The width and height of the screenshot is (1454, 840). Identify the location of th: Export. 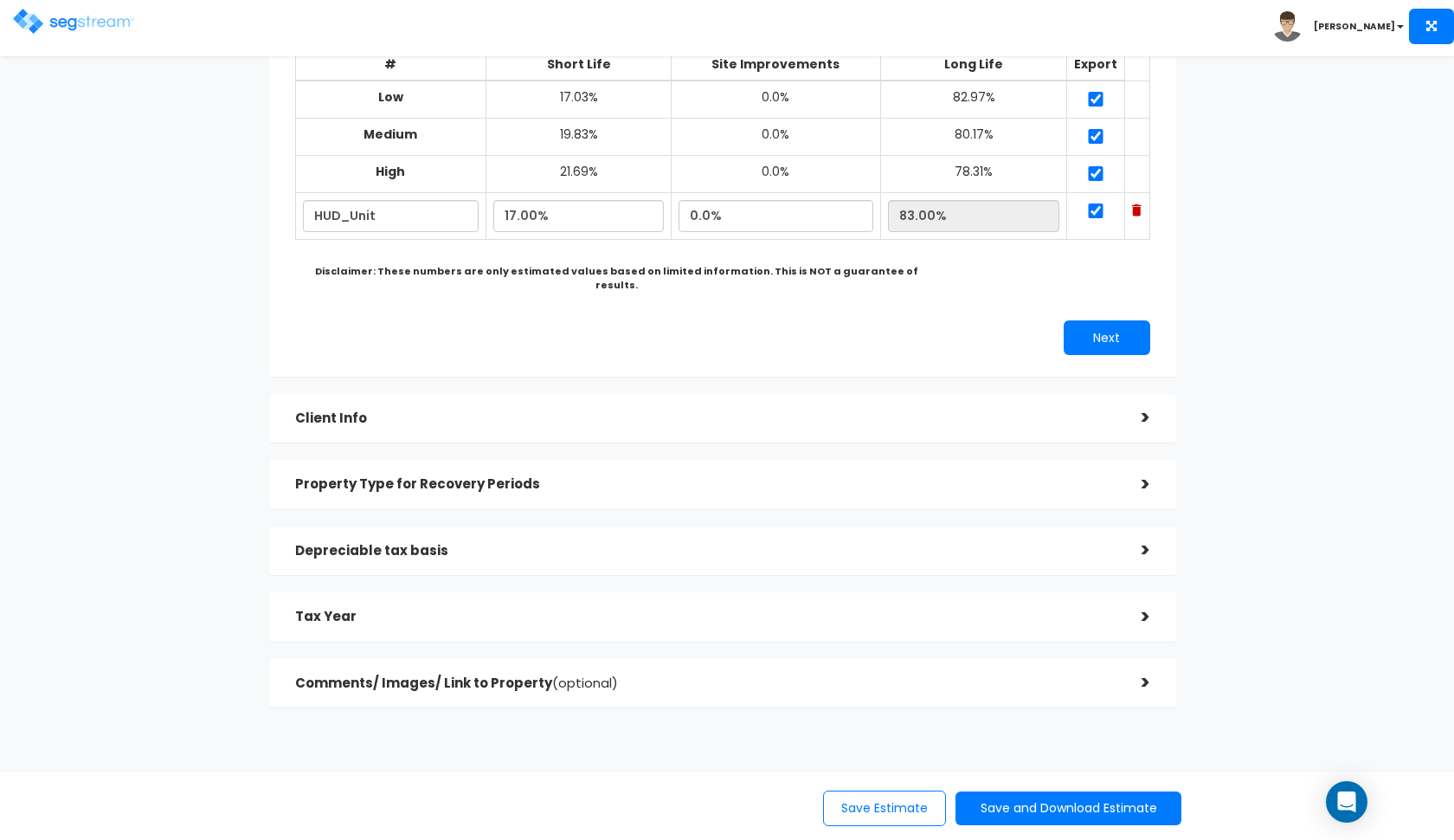
(1096, 64).